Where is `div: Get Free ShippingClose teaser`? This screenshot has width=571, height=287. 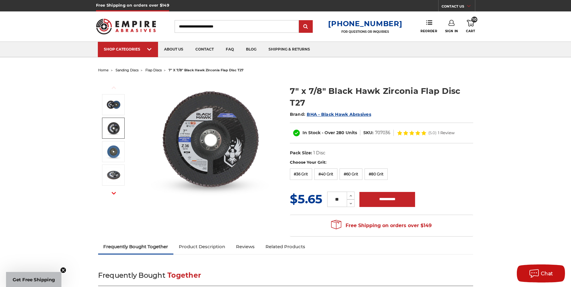 div: Get Free ShippingClose teaser is located at coordinates (34, 280).